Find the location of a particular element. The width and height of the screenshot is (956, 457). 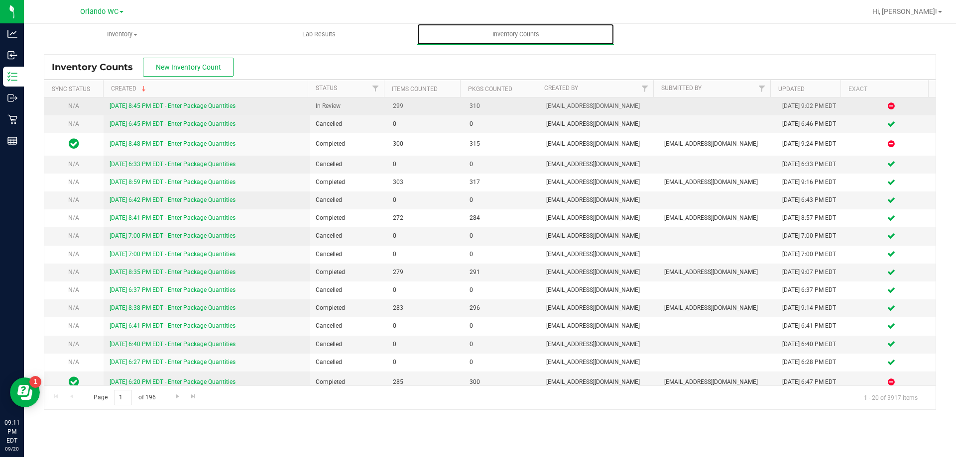

inline-svg: Outbound is located at coordinates (12, 98).